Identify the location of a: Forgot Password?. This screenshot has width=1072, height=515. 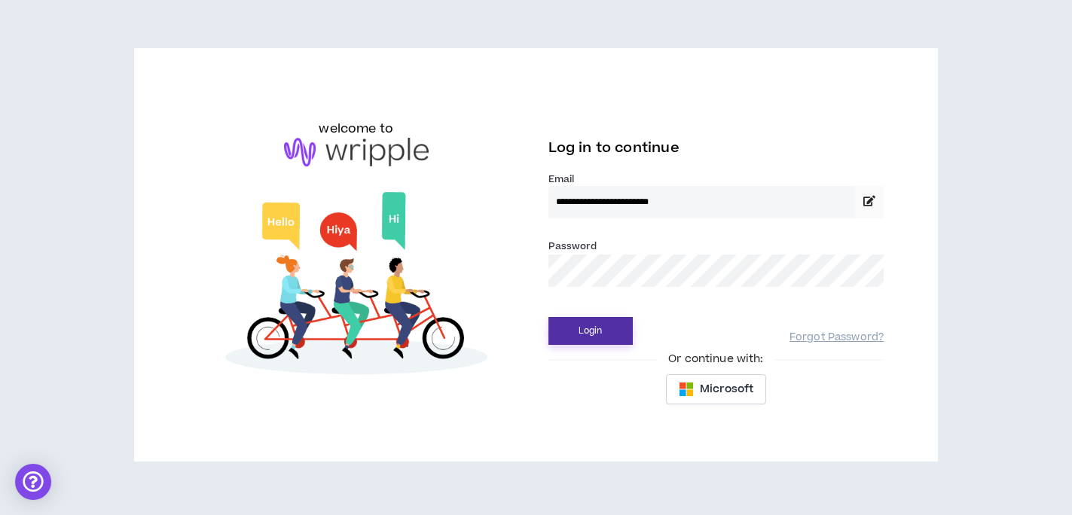
(836, 338).